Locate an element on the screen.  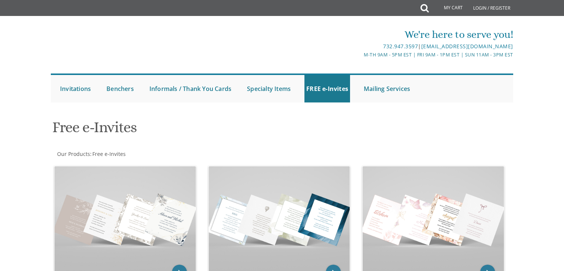
a: Invitations is located at coordinates (75, 89).